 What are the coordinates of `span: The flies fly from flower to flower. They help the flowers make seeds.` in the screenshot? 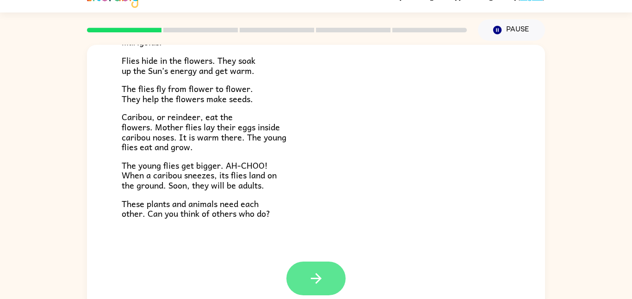 It's located at (187, 93).